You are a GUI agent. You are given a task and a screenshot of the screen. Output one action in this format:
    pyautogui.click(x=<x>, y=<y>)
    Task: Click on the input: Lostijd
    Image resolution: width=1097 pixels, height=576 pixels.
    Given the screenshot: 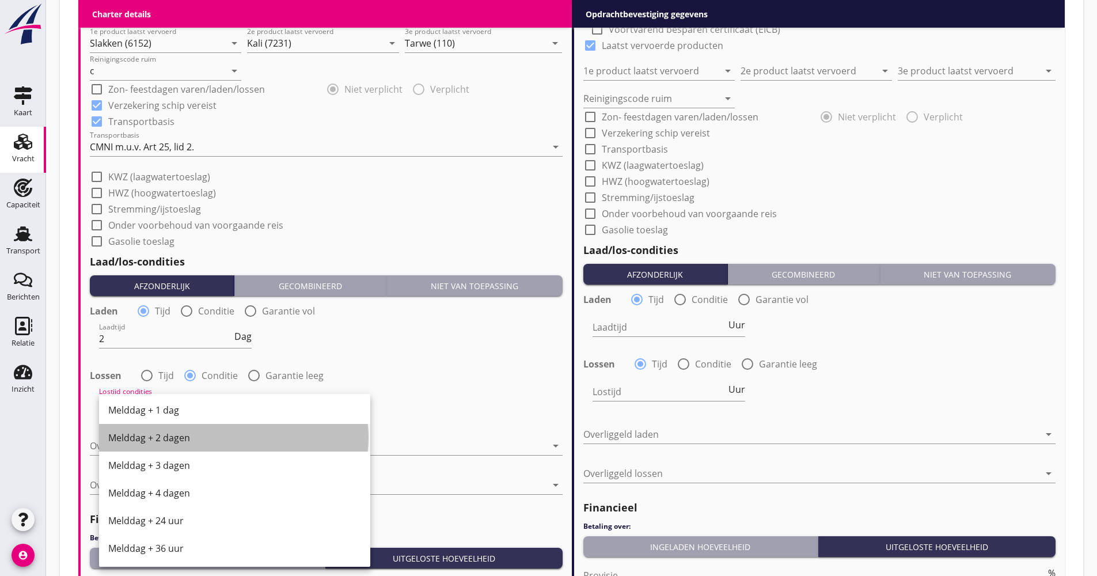 What is the action you would take?
    pyautogui.click(x=659, y=392)
    